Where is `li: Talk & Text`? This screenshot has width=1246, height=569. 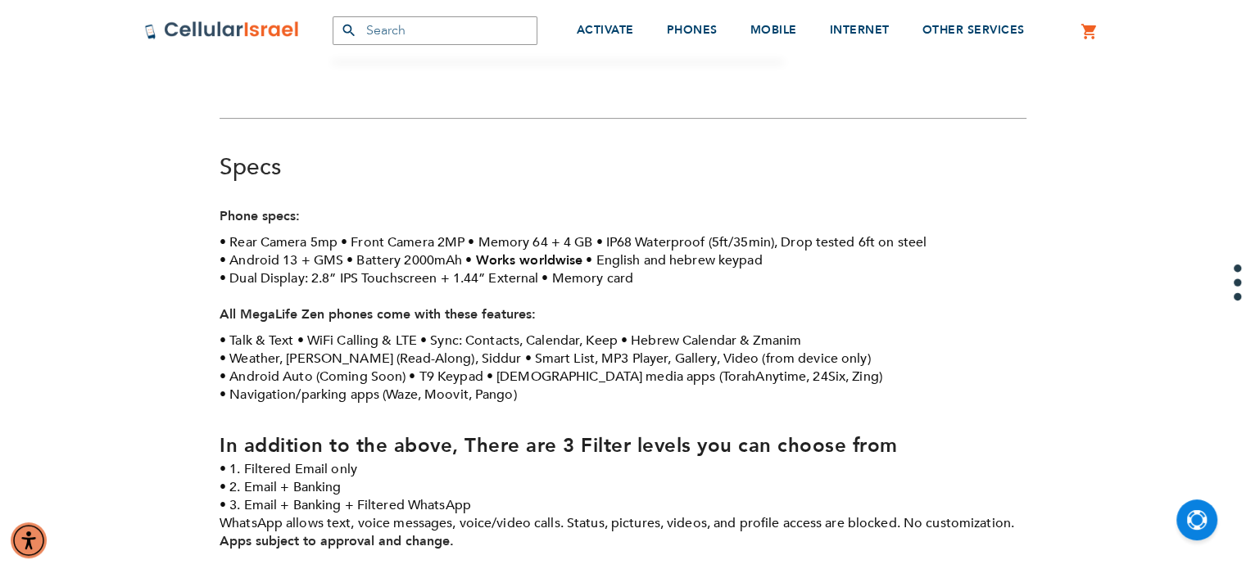
li: Talk & Text is located at coordinates (256, 341).